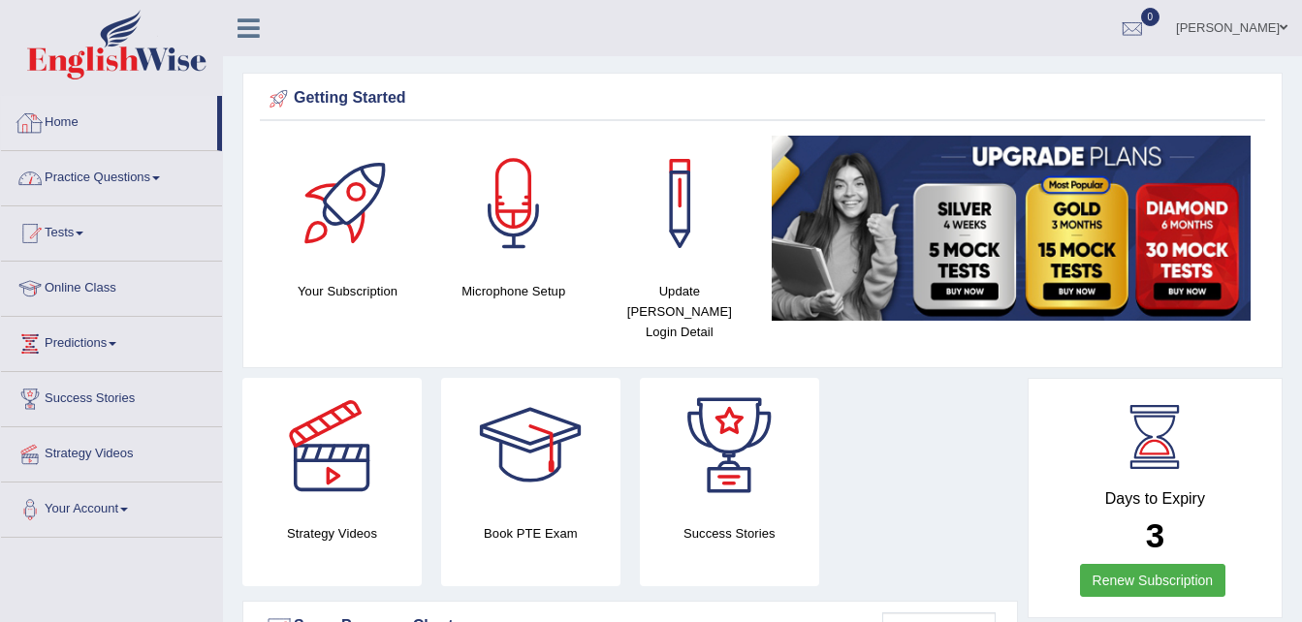 The height and width of the screenshot is (622, 1302). Describe the element at coordinates (347, 291) in the screenshot. I see `h4: Your Subscription` at that location.